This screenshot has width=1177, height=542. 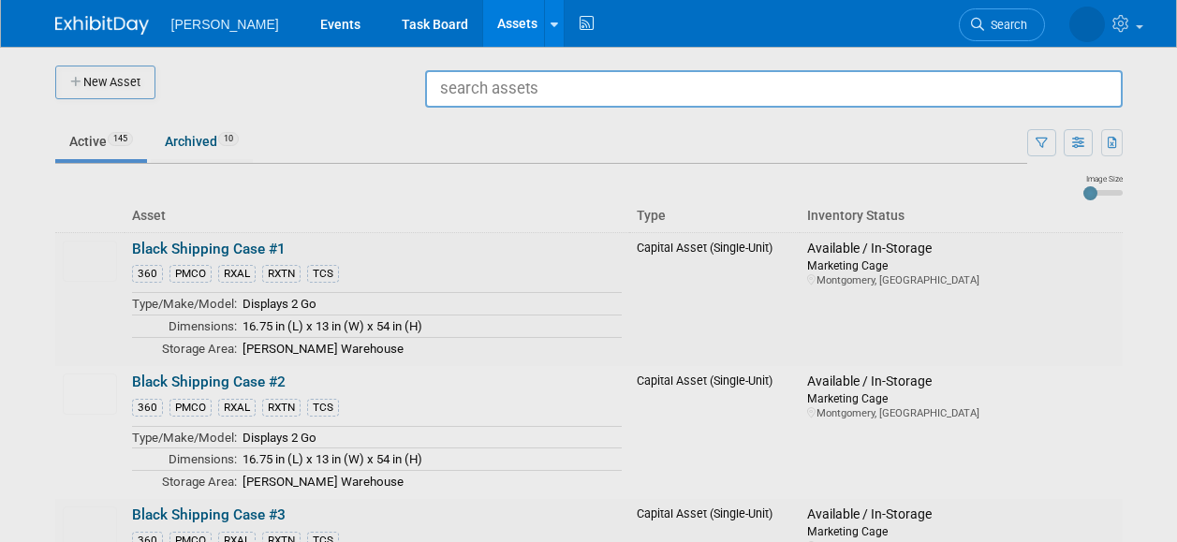 I want to click on input: search assets, so click(x=774, y=89).